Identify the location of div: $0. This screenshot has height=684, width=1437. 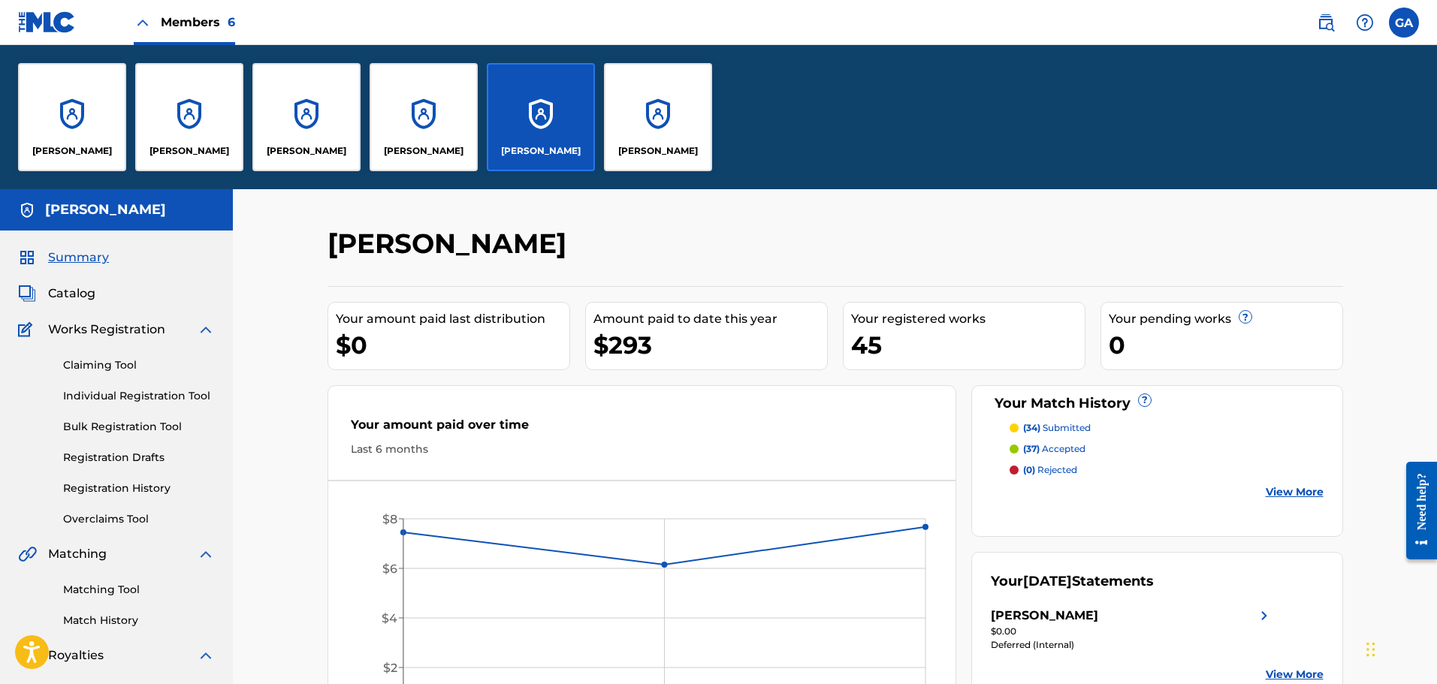
(452, 345).